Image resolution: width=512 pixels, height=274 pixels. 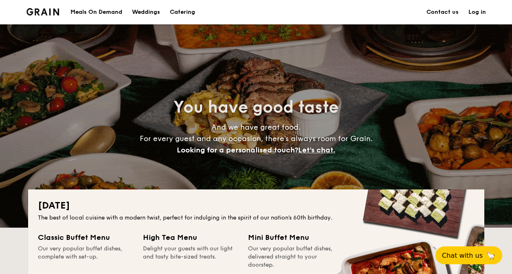 What do you see at coordinates (85, 238) in the screenshot?
I see `div: Classic Buffet Menu` at bounding box center [85, 238].